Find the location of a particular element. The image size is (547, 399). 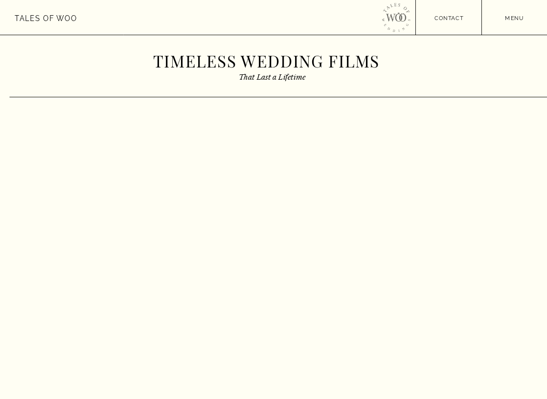

a: menu is located at coordinates (514, 17).